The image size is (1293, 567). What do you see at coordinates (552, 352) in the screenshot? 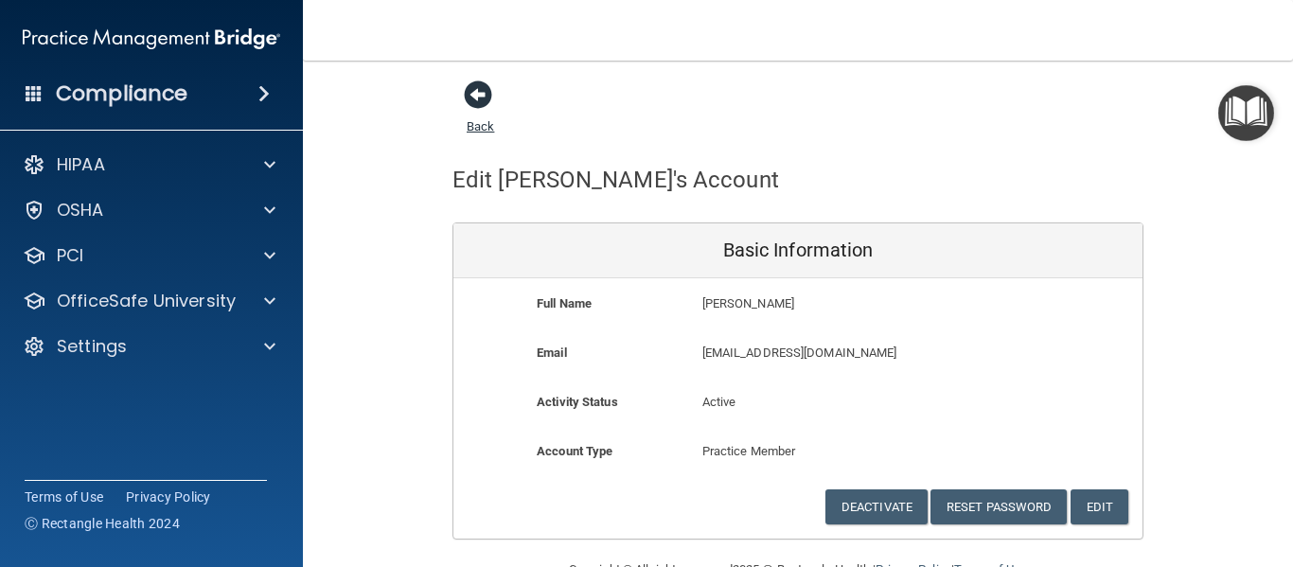
I see `b: Email` at bounding box center [552, 352].